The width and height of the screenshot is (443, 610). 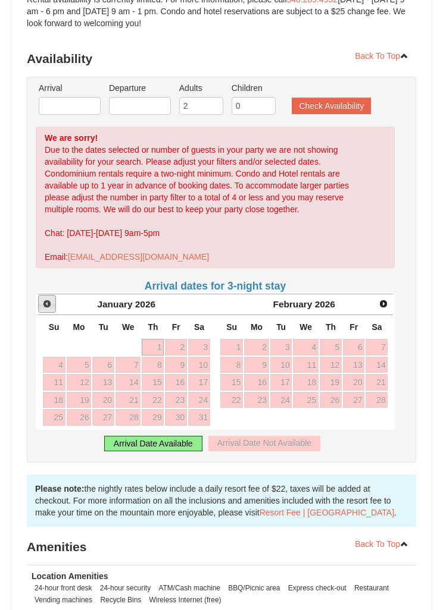 What do you see at coordinates (63, 588) in the screenshot?
I see `li: 24-hour front desk` at bounding box center [63, 588].